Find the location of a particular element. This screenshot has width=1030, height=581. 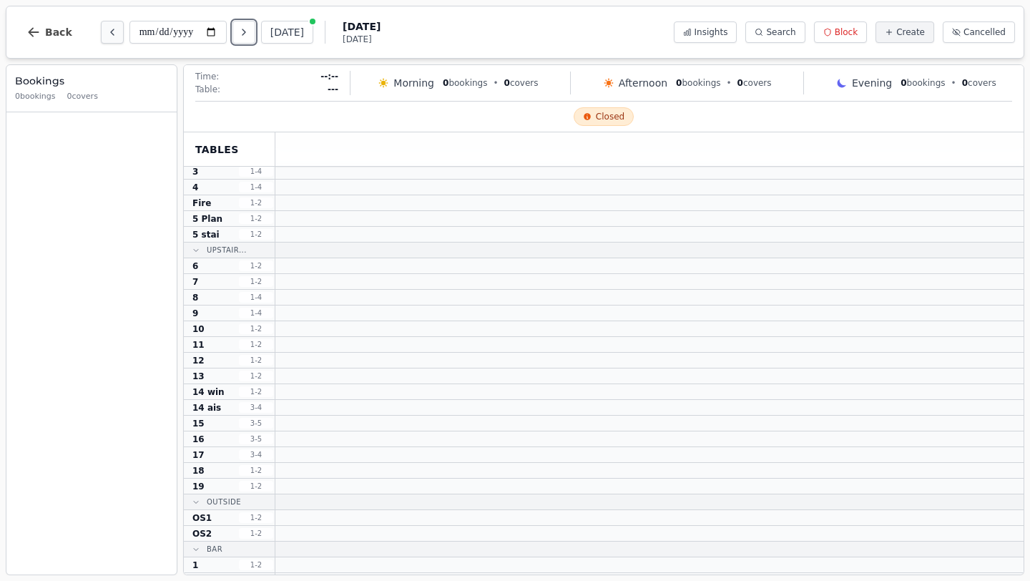

button: Previous day is located at coordinates (112, 32).